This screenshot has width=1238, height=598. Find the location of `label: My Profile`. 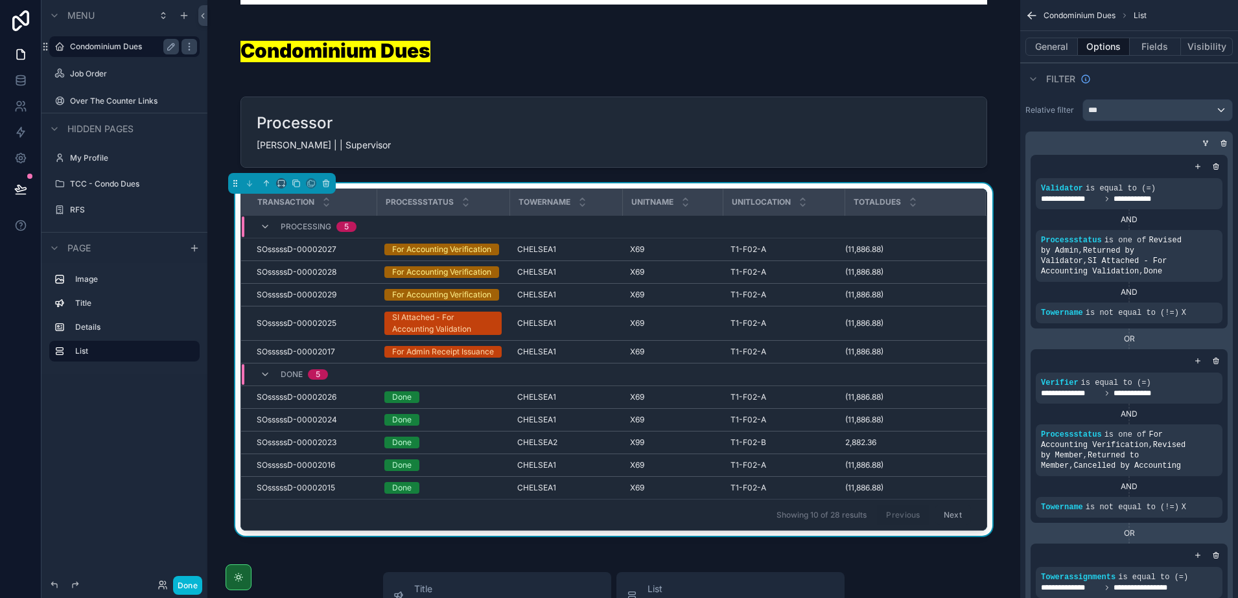

label: My Profile is located at coordinates (133, 158).